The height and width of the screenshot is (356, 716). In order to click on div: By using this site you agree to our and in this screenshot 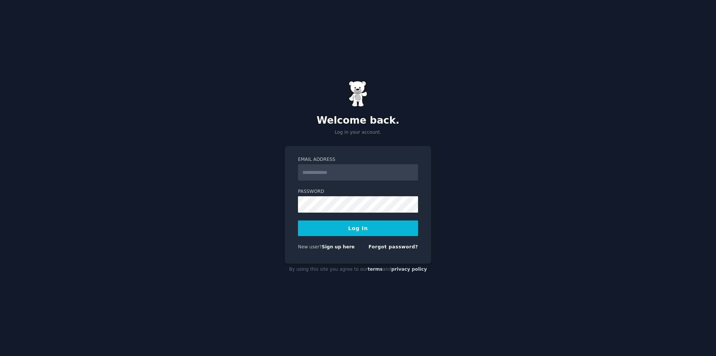, I will do `click(358, 270)`.